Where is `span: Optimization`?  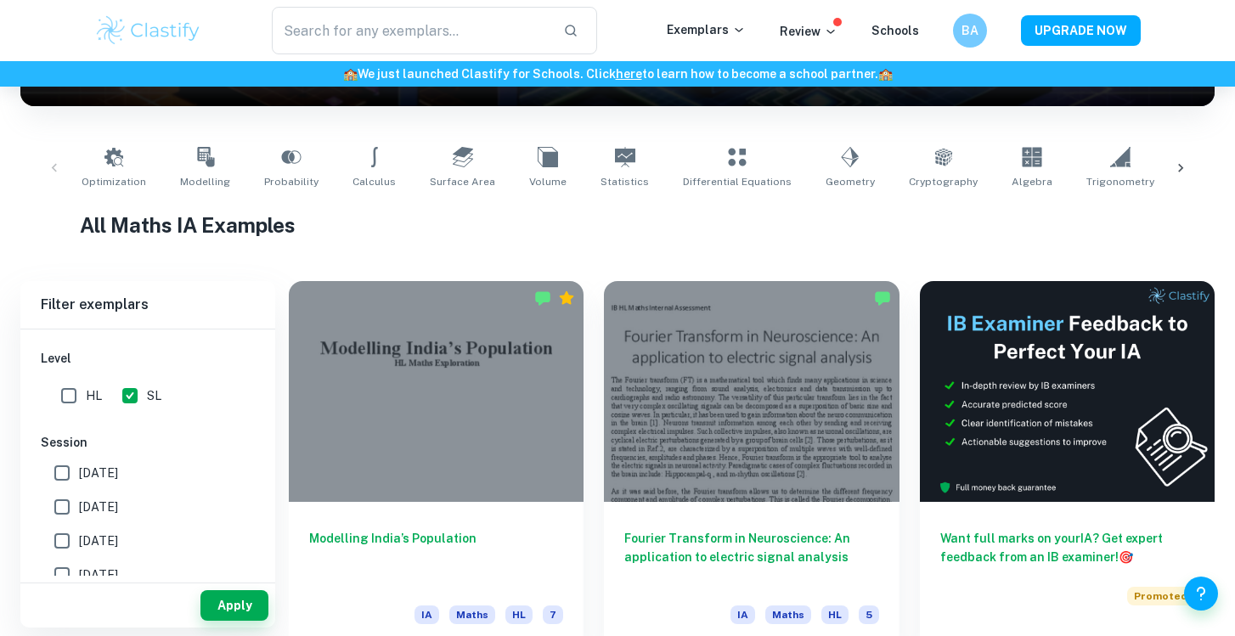
span: Optimization is located at coordinates (114, 182).